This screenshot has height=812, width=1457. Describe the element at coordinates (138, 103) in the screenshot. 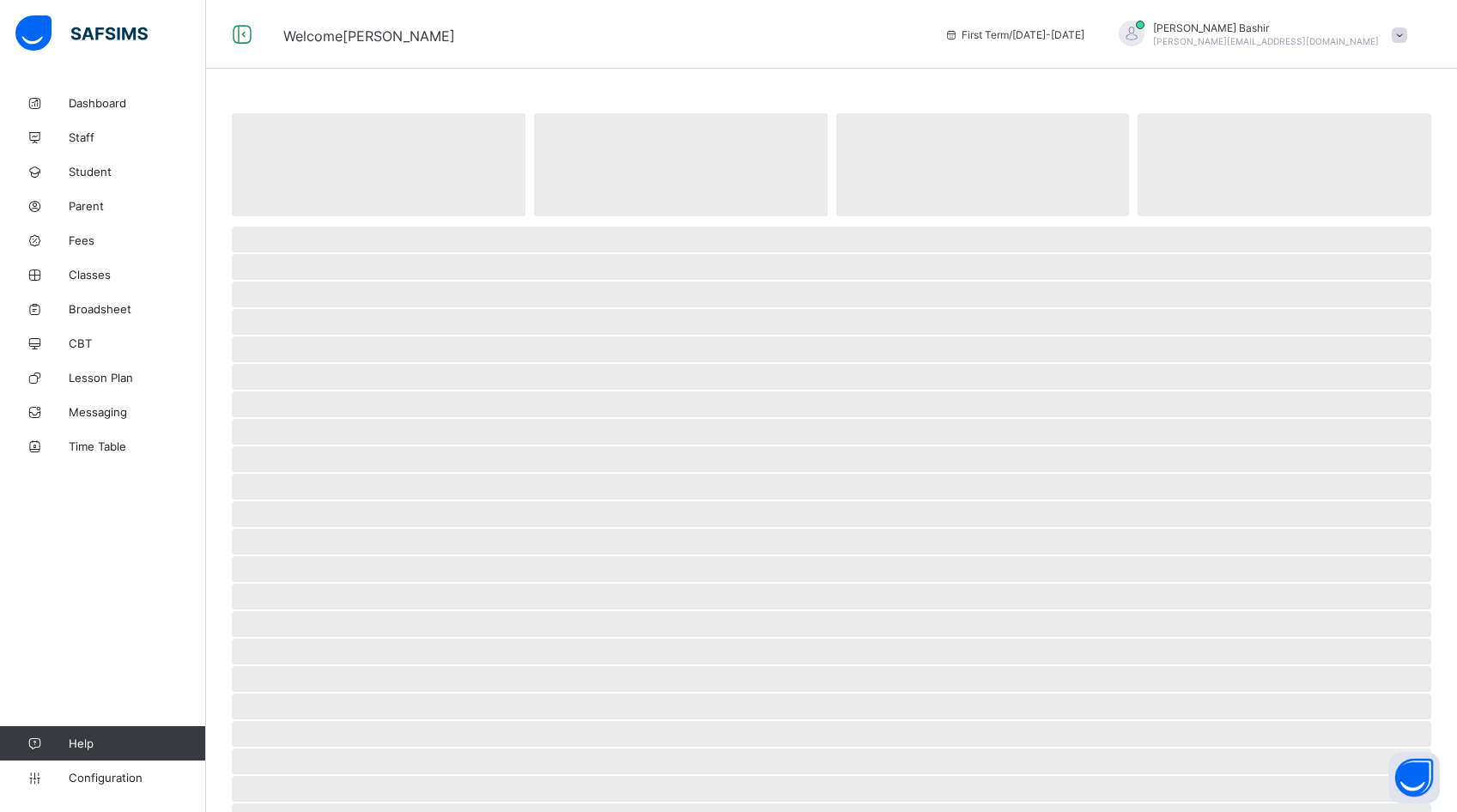

I see `span: Dashboard` at that location.